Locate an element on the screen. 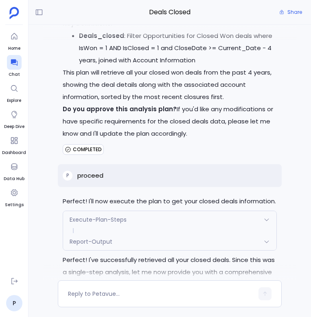 Image resolution: width=311 pixels, height=317 pixels. span: Home is located at coordinates (14, 48).